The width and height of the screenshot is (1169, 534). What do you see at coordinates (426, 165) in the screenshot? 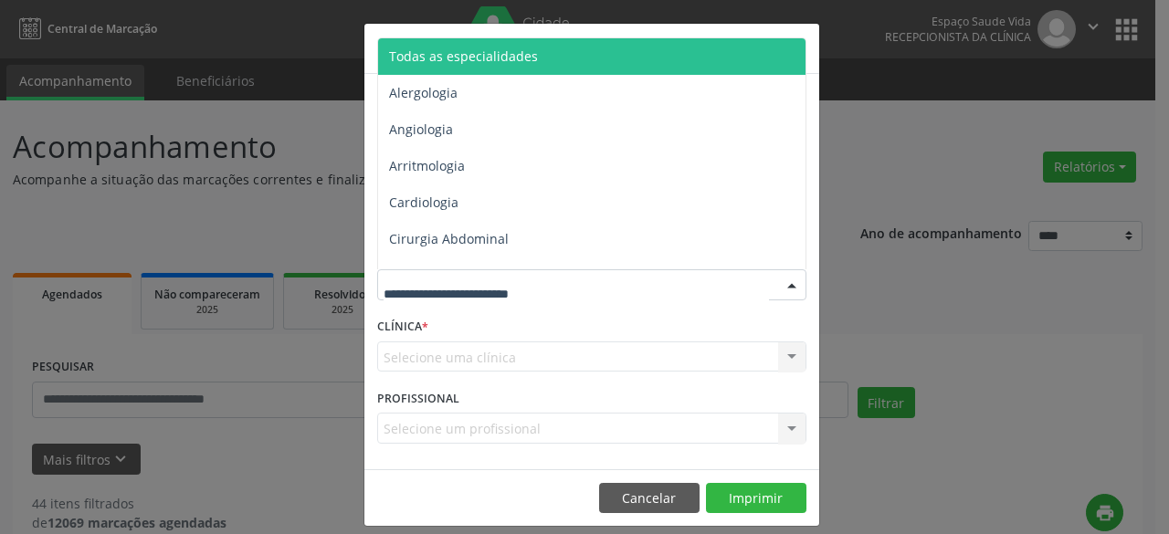
I see `span: Arritmologia` at bounding box center [426, 165].